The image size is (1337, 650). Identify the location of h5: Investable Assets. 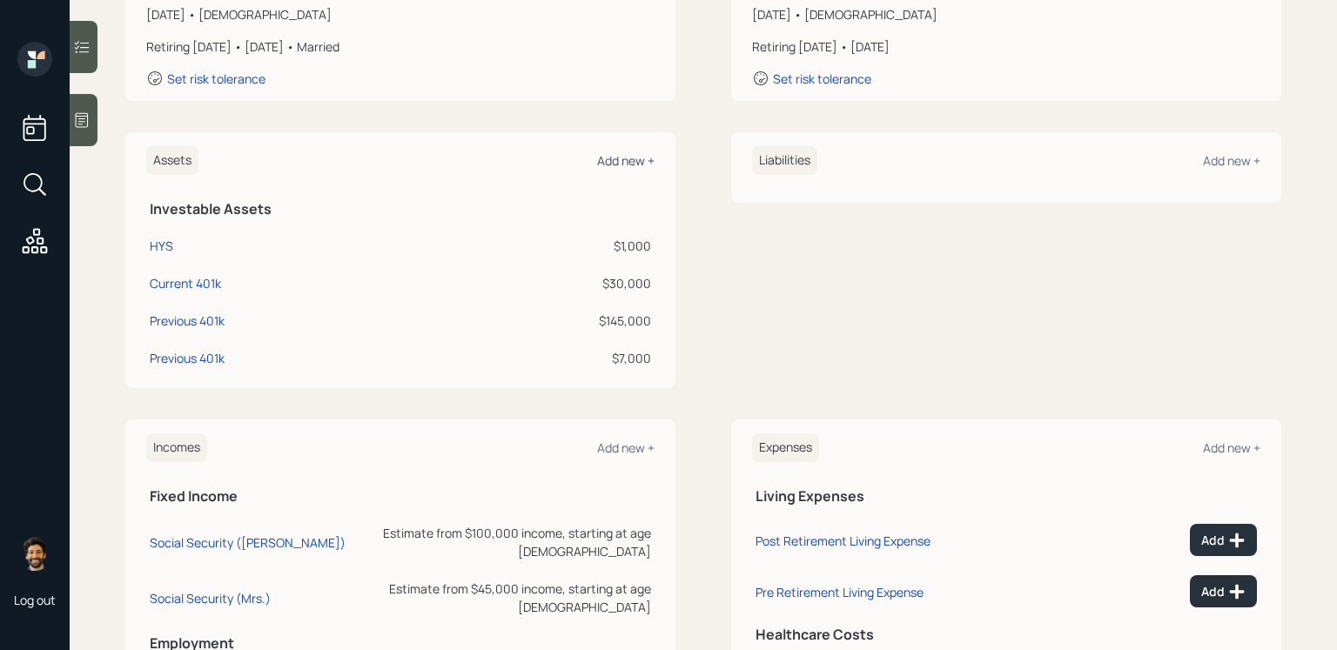
(401, 209).